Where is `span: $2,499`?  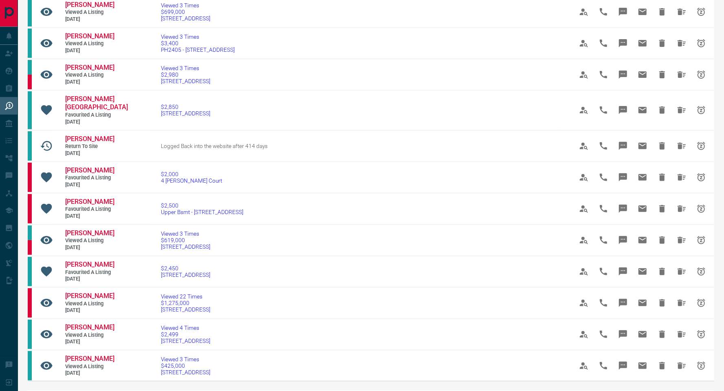
span: $2,499 is located at coordinates (185, 334).